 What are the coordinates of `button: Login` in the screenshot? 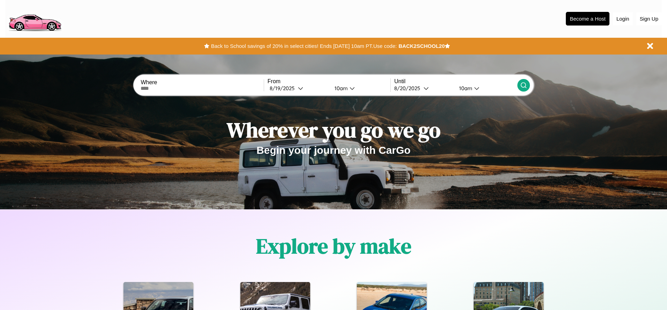 It's located at (623, 18).